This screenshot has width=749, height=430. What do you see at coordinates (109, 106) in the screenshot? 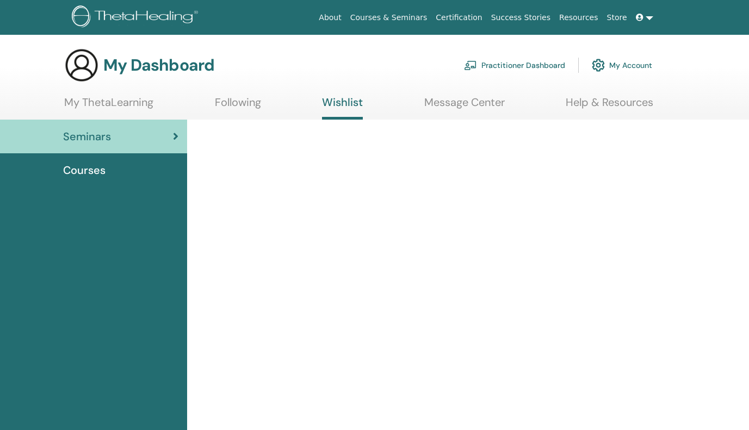
I see `a: My ThetaLearning` at bounding box center [109, 106].